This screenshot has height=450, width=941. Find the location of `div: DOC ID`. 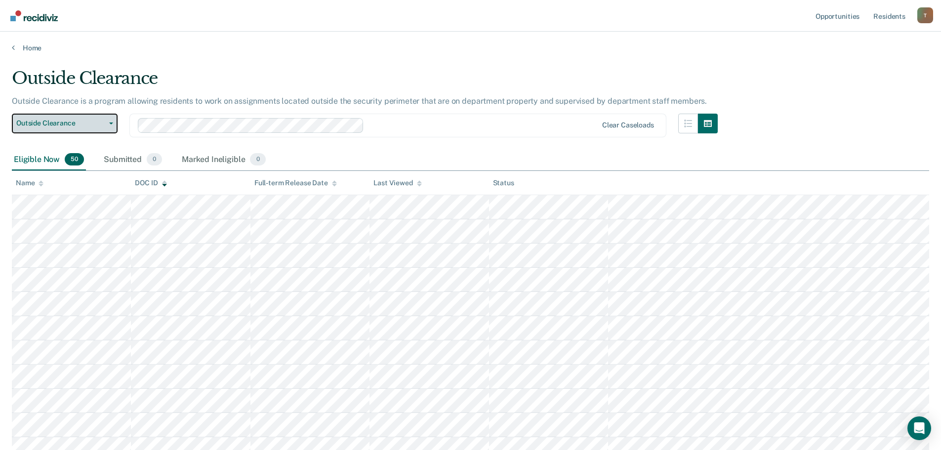

div: DOC ID is located at coordinates (151, 183).